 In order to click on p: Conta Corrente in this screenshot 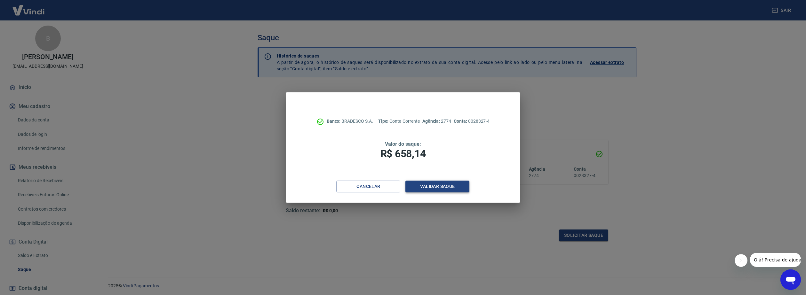, I will do `click(399, 121)`.